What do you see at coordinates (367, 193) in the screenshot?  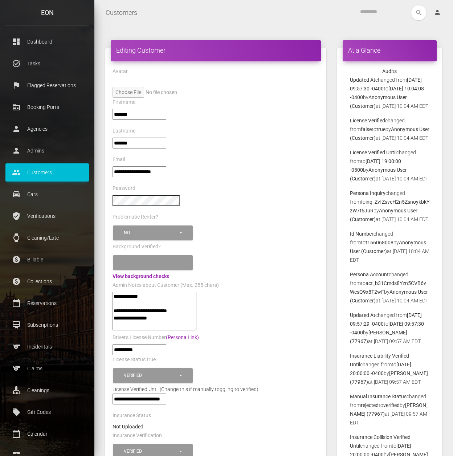 I see `b: Persona Inquiry` at bounding box center [367, 193].